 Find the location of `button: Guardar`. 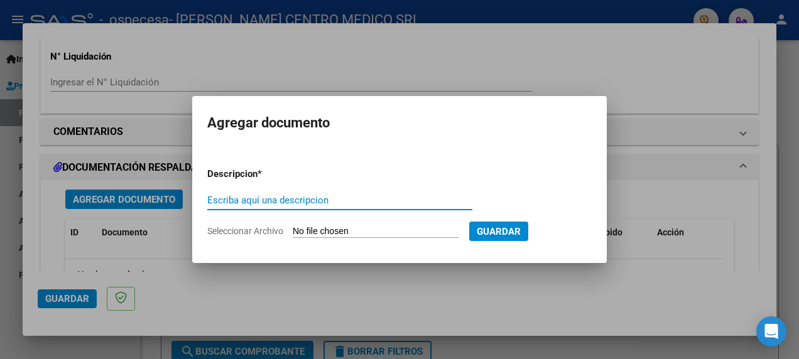

button: Guardar is located at coordinates (499, 231).